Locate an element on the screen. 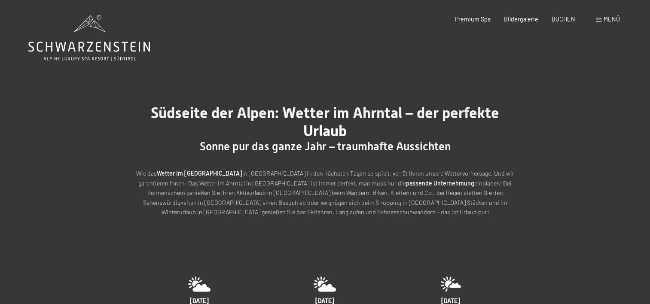 The width and height of the screenshot is (650, 304). a: Premium Spa is located at coordinates (472, 19).